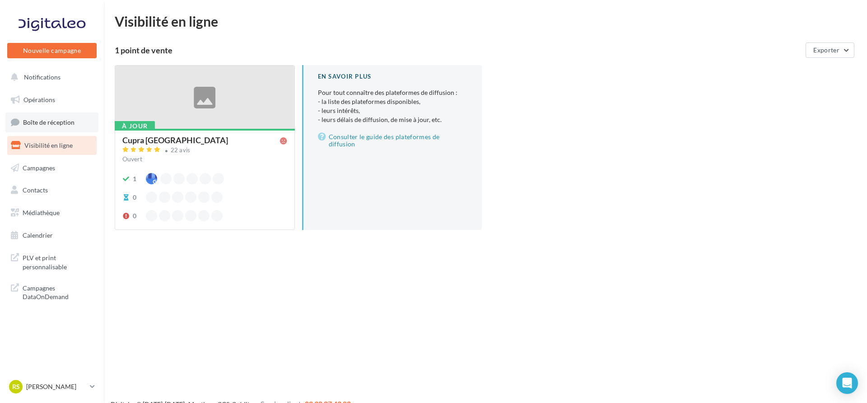 The height and width of the screenshot is (403, 867). I want to click on span: Médiathèque, so click(41, 212).